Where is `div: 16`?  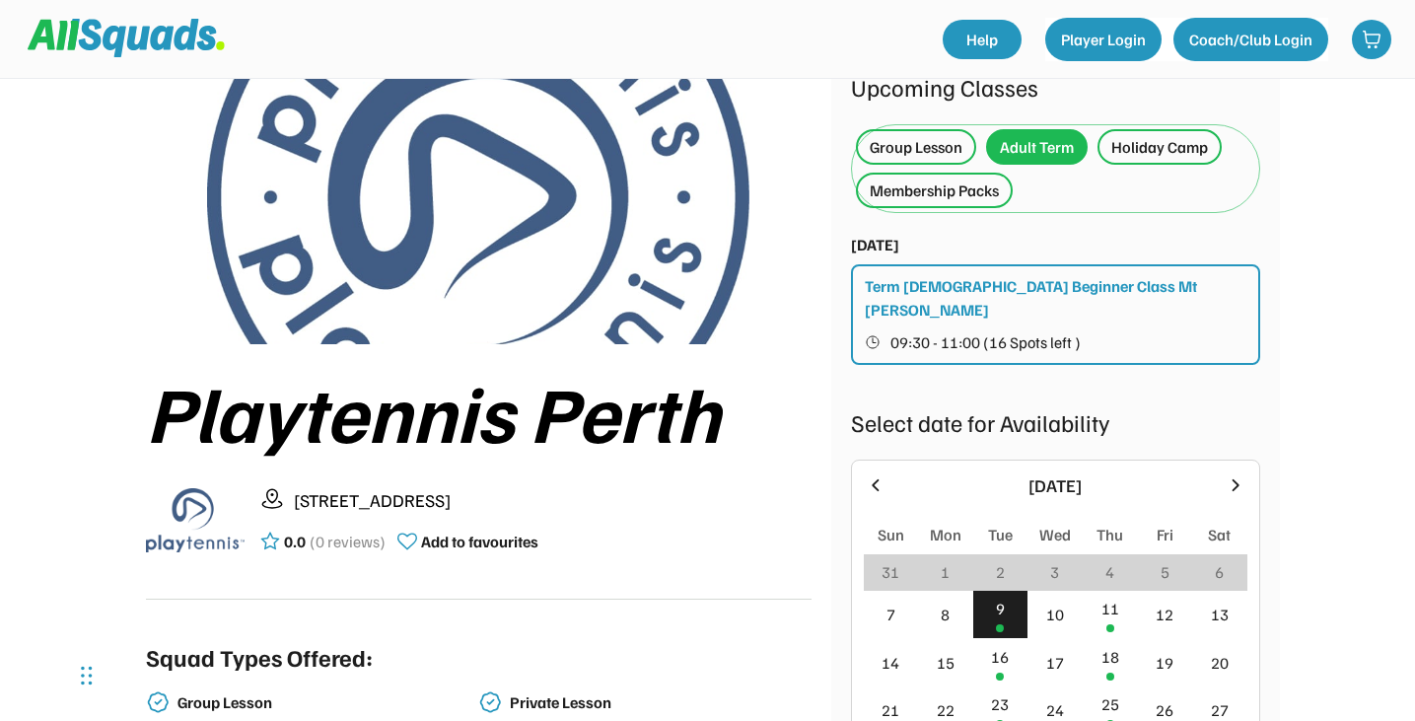 div: 16 is located at coordinates (1000, 657).